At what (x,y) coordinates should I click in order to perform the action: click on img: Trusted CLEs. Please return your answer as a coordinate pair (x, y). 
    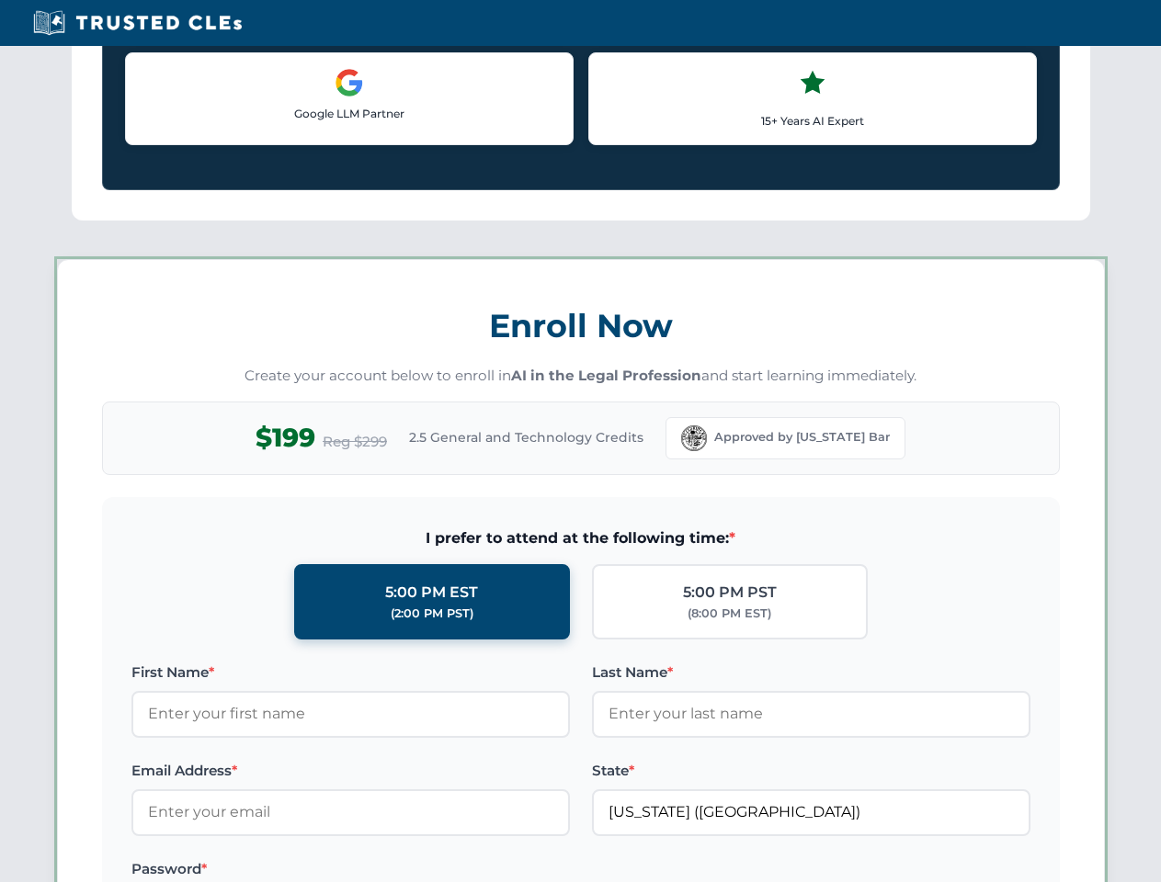
    Looking at the image, I should click on (137, 23).